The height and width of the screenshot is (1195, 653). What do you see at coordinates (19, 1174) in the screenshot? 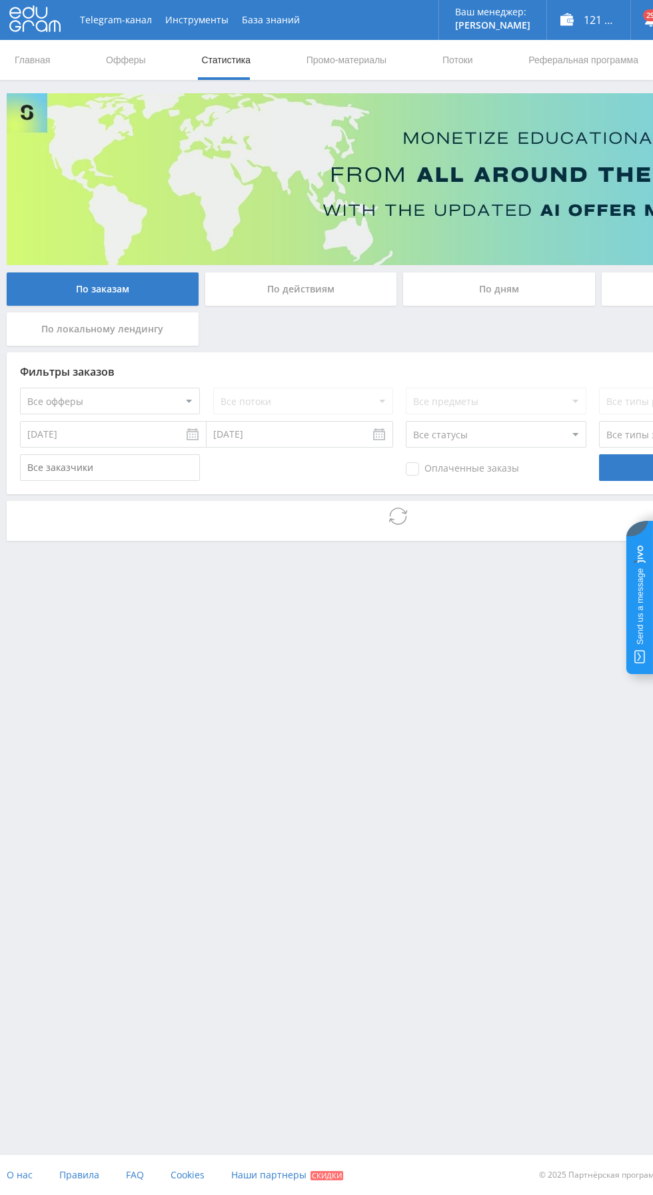
I see `span: О нас` at bounding box center [19, 1174].